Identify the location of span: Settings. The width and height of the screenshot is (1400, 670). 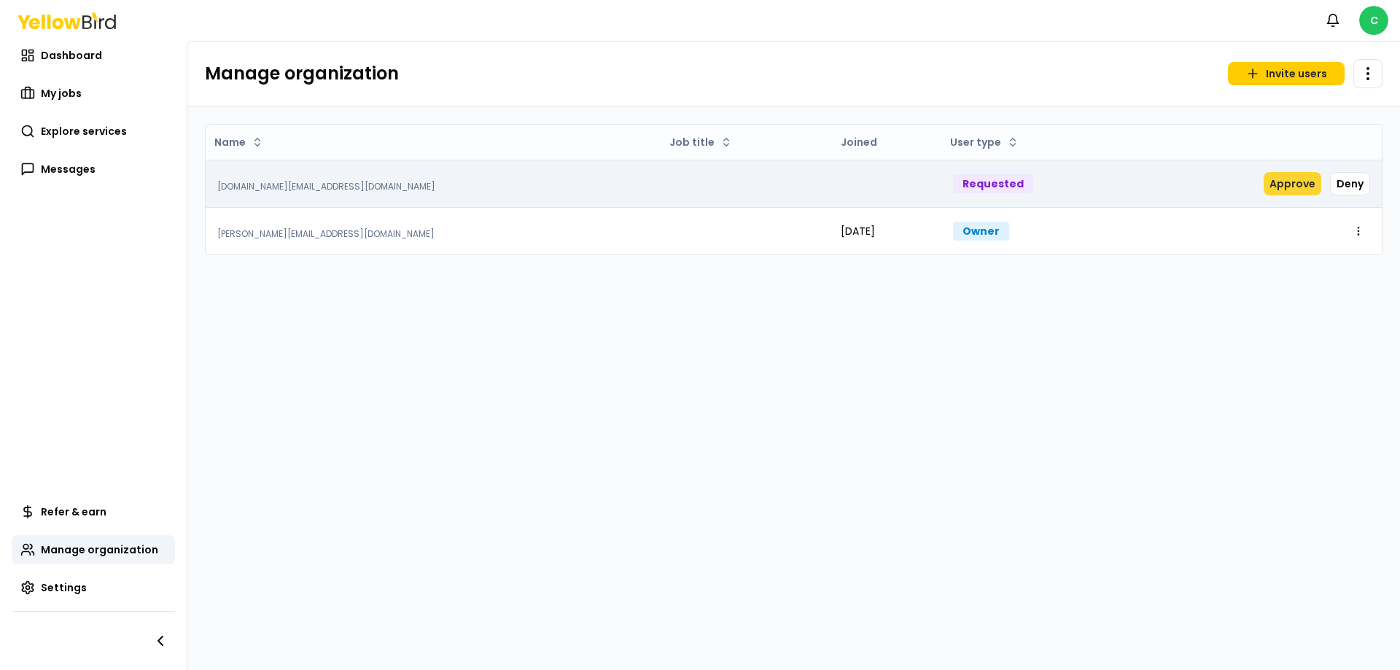
(63, 588).